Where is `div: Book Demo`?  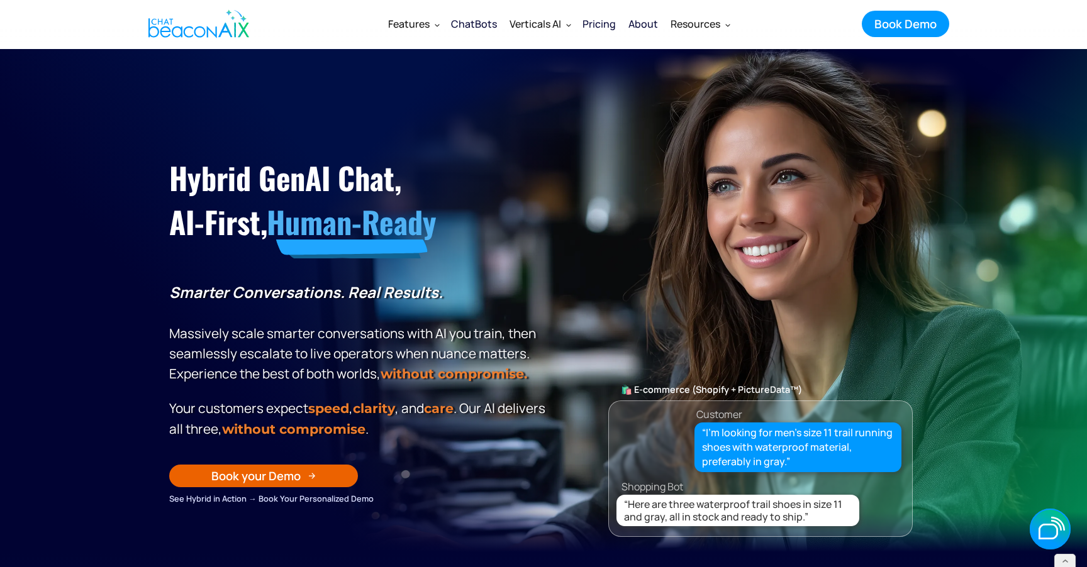
div: Book Demo is located at coordinates (905, 24).